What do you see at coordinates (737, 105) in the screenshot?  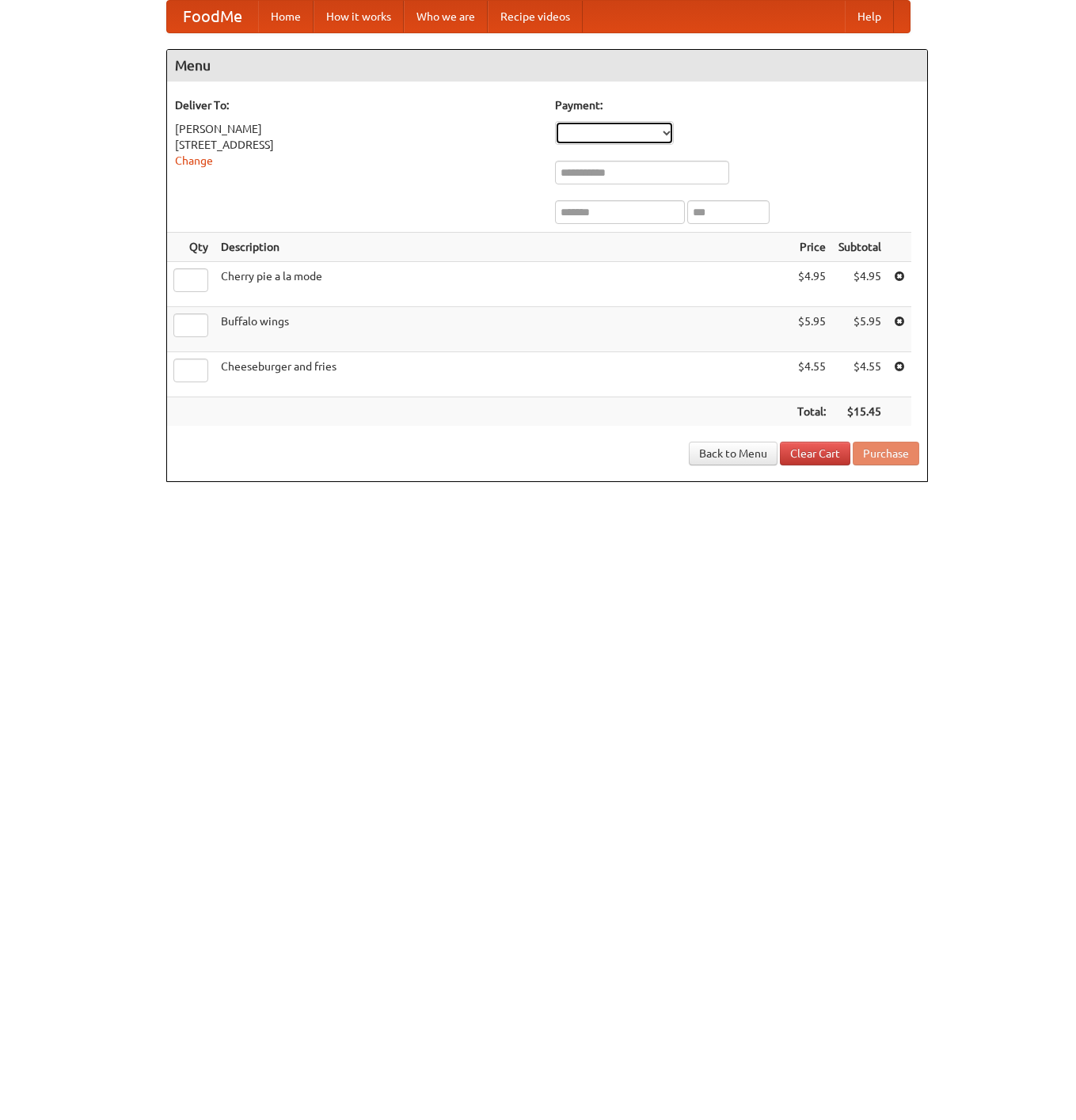 I see `h5: Payment:` at bounding box center [737, 105].